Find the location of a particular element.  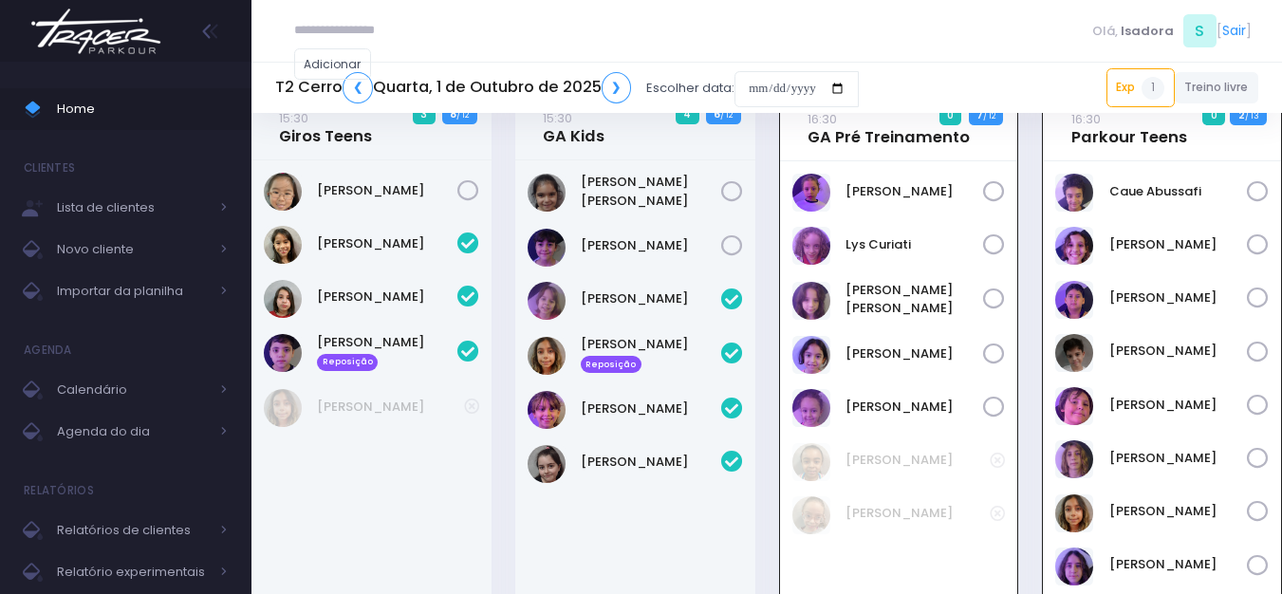

h4: Relatórios is located at coordinates (59, 491).